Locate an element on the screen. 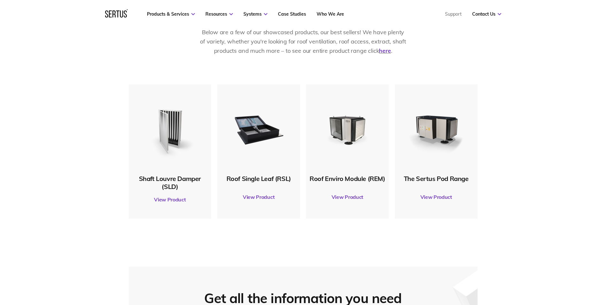 This screenshot has height=305, width=606. a: Who We Are is located at coordinates (330, 14).